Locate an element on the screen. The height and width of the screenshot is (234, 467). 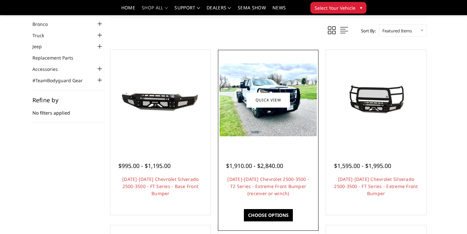
a: shop all is located at coordinates (155, 10).